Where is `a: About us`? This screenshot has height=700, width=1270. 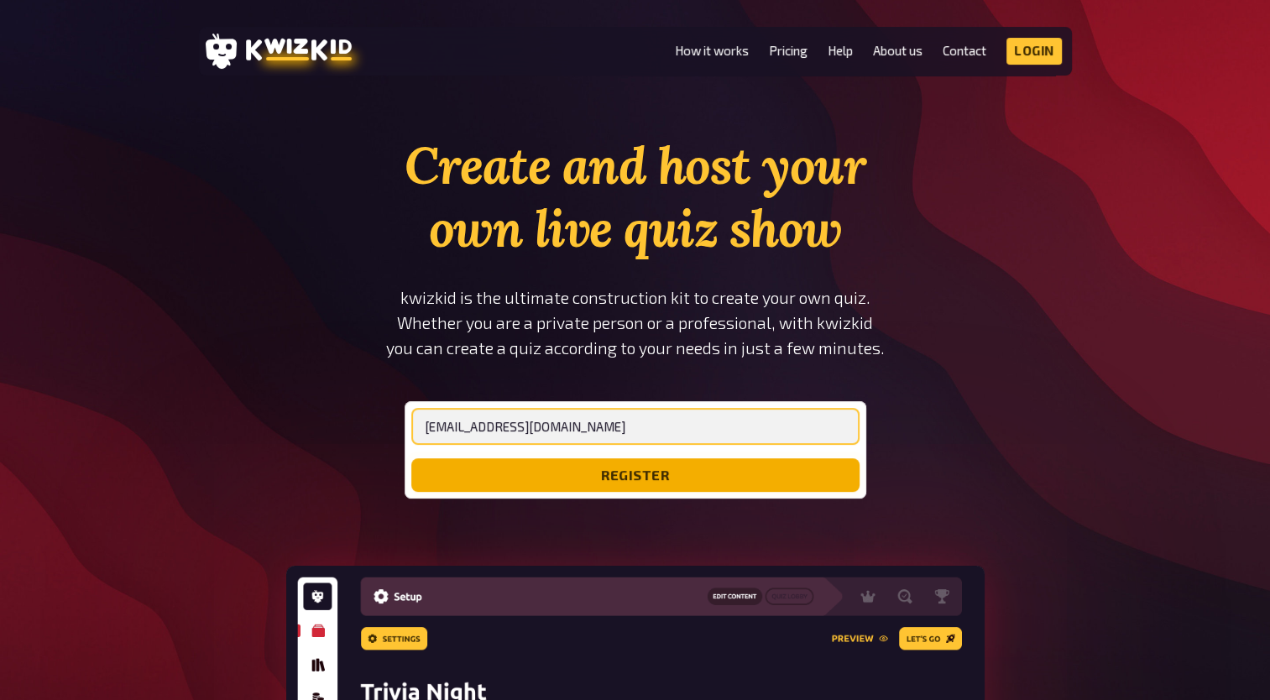
a: About us is located at coordinates (897, 50).